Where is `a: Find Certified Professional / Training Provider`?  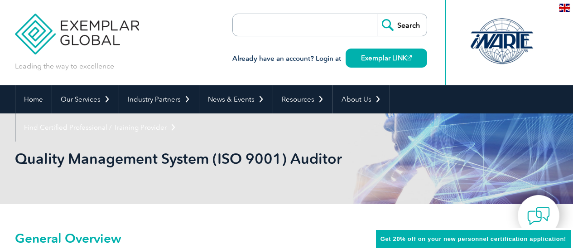 a: Find Certified Professional / Training Provider is located at coordinates (100, 127).